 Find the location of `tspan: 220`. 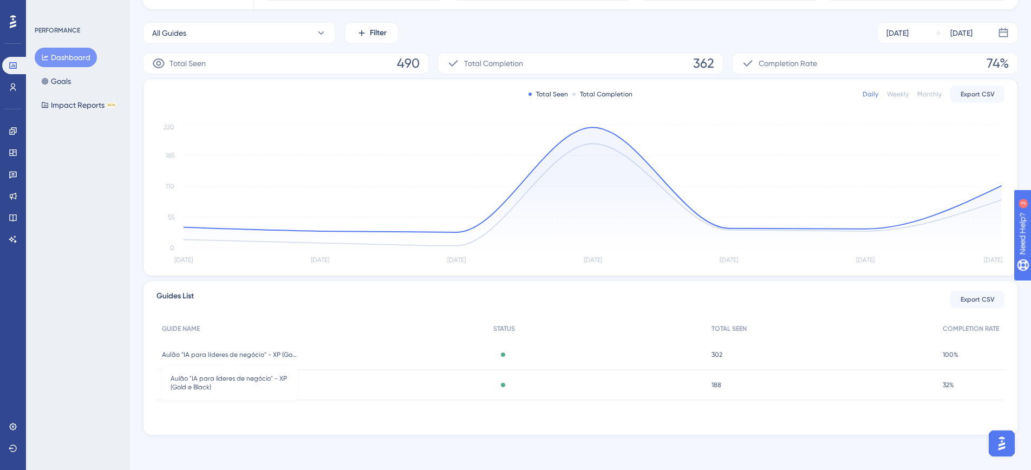

tspan: 220 is located at coordinates (169, 127).